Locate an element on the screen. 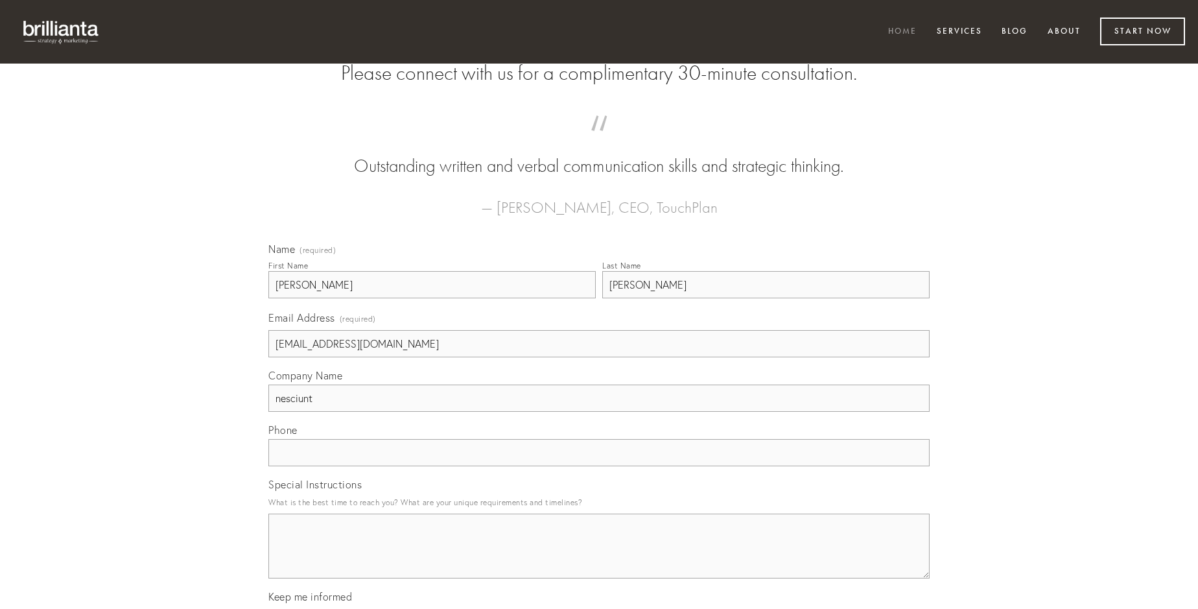 This screenshot has height=609, width=1198. div: Last Name is located at coordinates (622, 265).